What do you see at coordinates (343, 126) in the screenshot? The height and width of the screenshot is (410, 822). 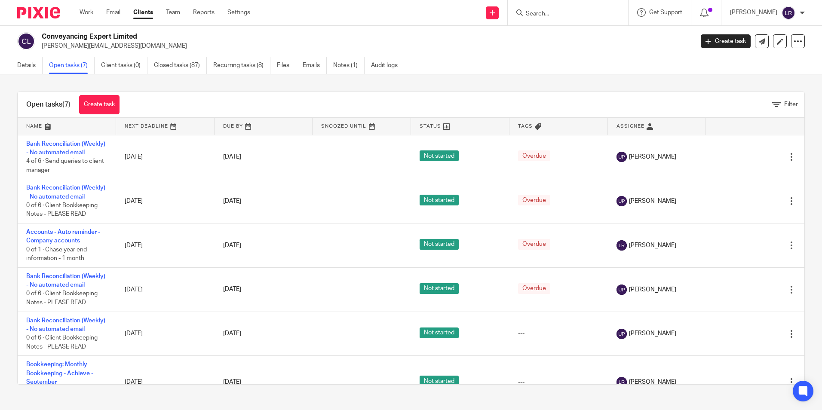 I see `span: Snoozed Until` at bounding box center [343, 126].